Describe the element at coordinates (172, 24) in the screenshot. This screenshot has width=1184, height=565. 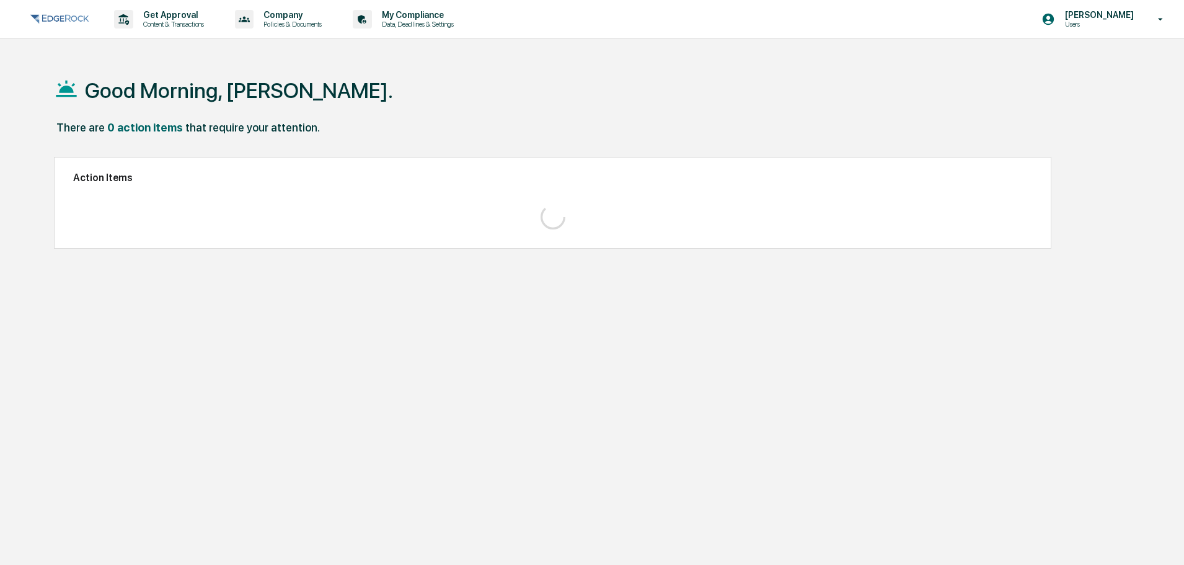
I see `p: Content & Transactions` at that location.